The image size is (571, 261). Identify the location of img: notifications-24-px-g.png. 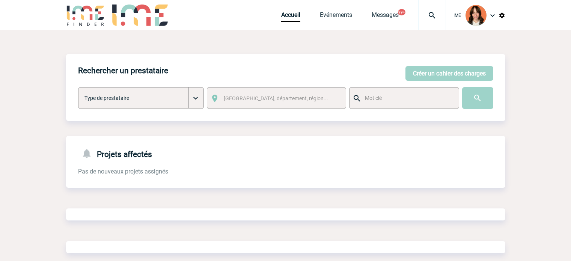
(89, 153).